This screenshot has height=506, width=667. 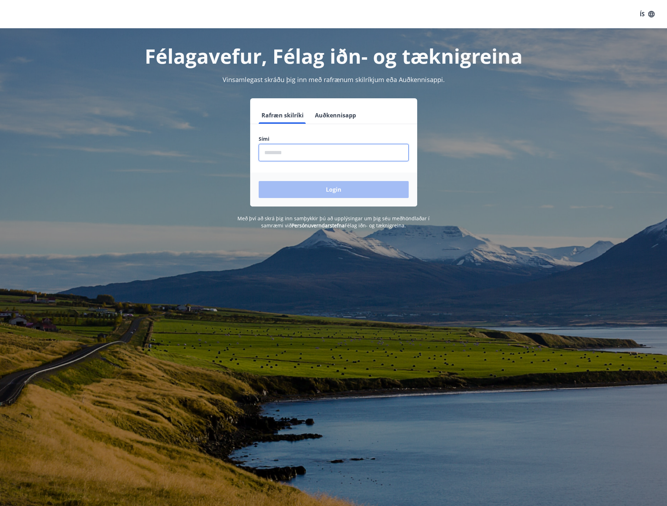 I want to click on span: Með því að skrá þig inn samþykkir þú að upplýsingar um þig séu meðhöndlaðar í samræmi við Félag i..., so click(x=333, y=222).